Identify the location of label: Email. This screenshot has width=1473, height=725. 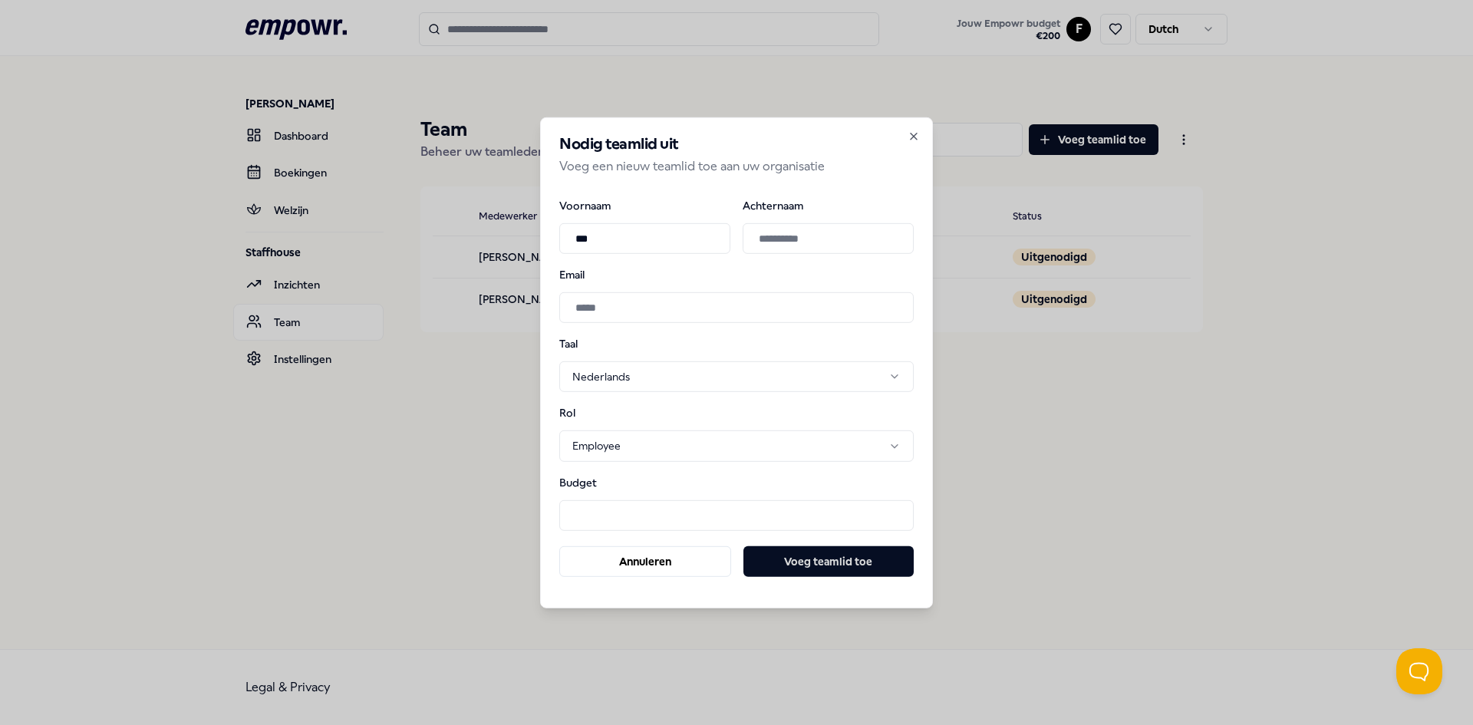
(736, 275).